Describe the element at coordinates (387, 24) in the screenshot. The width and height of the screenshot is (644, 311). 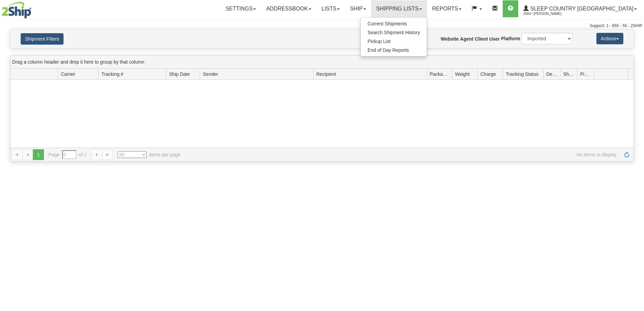
I see `span: Current Shipments` at that location.